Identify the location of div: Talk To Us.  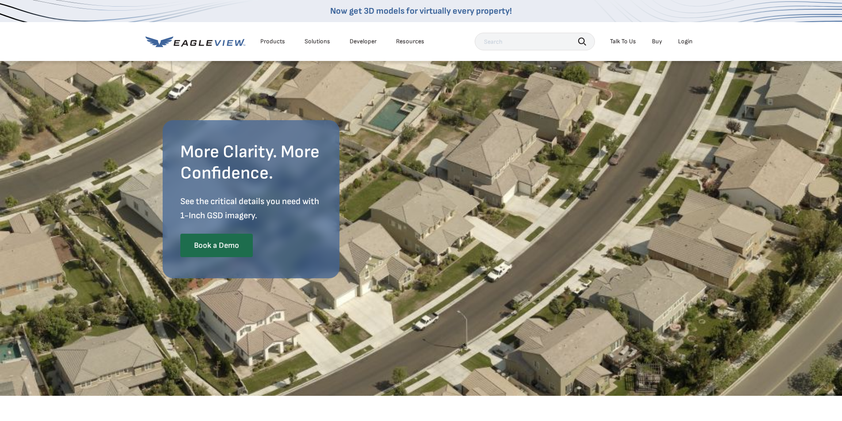
(623, 42).